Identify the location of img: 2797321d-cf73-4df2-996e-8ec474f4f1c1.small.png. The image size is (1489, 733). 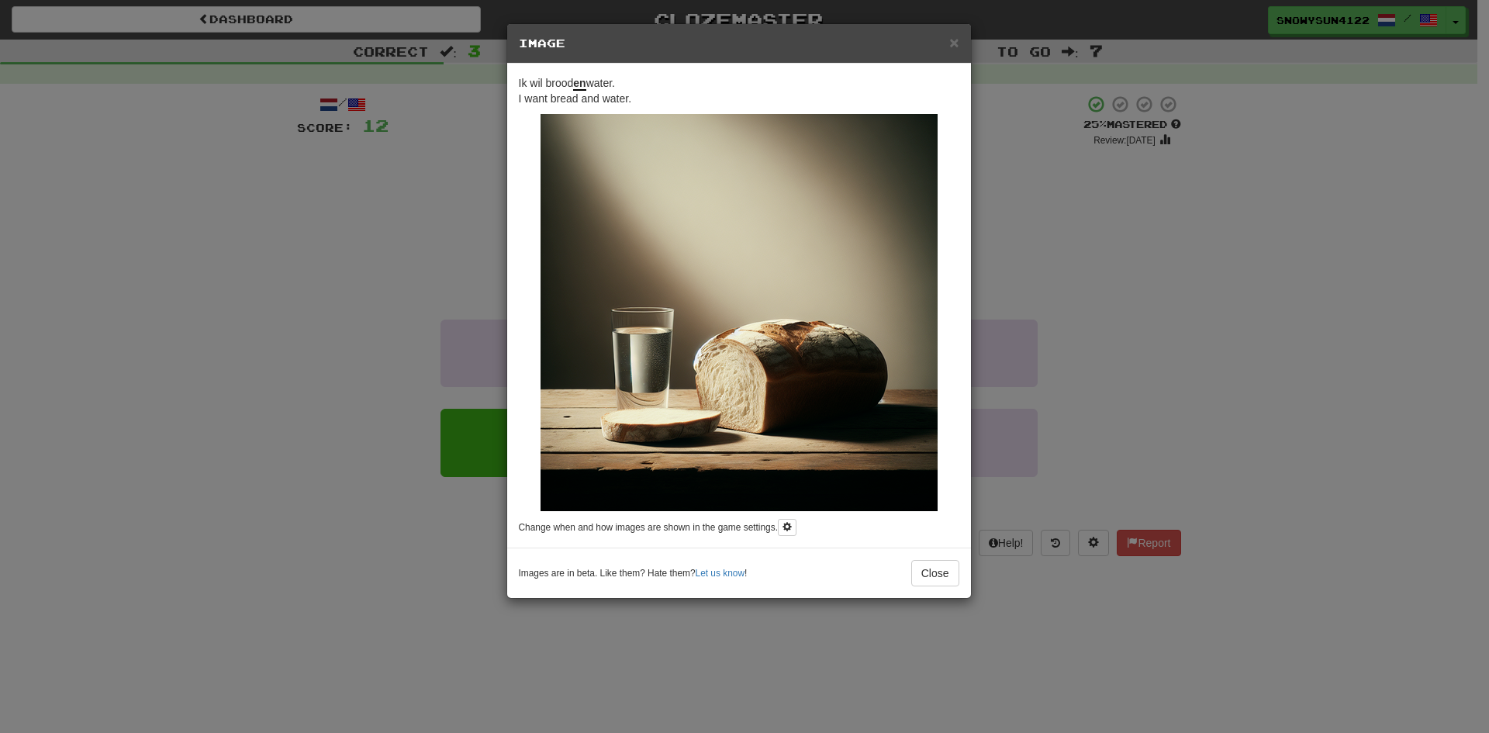
(739, 313).